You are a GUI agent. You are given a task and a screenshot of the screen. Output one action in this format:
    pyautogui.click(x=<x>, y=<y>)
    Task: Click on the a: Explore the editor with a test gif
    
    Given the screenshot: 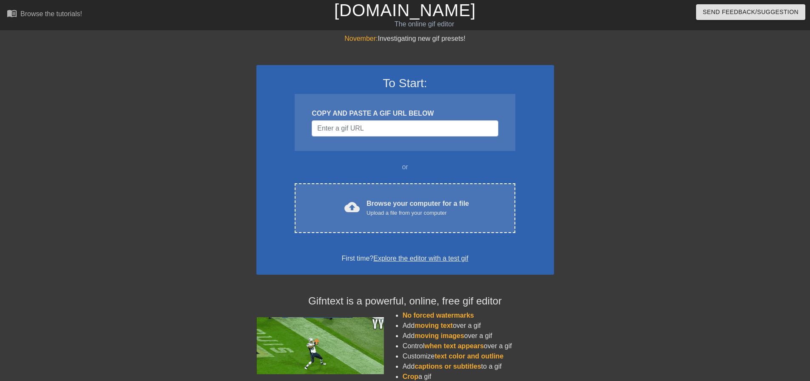 What is the action you would take?
    pyautogui.click(x=420, y=258)
    